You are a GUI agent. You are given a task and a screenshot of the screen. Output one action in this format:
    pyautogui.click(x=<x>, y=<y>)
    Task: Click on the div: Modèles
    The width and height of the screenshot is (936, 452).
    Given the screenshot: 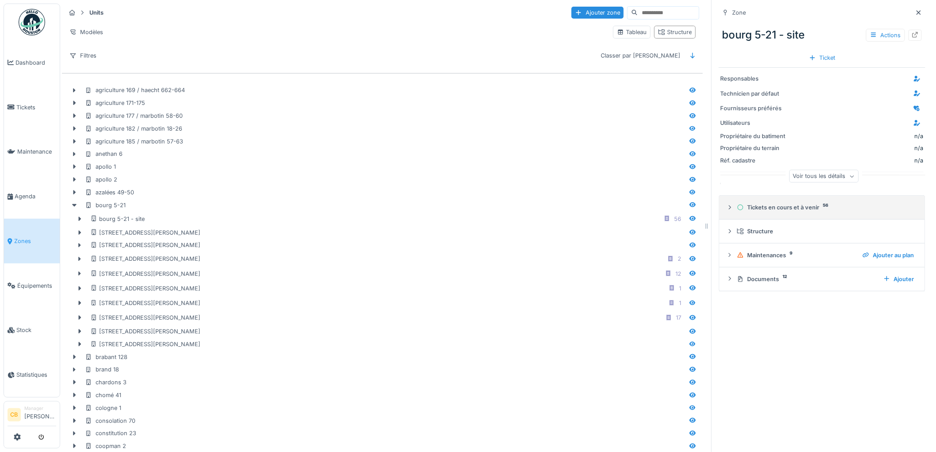 What is the action you would take?
    pyautogui.click(x=86, y=32)
    